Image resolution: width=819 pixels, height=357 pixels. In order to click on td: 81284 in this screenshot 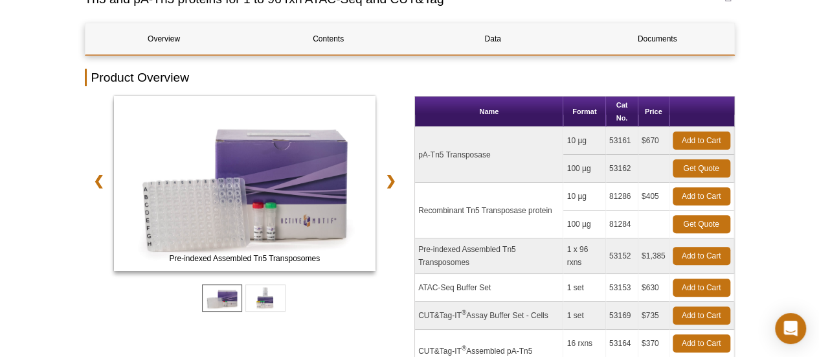, I will do `click(622, 224)`.